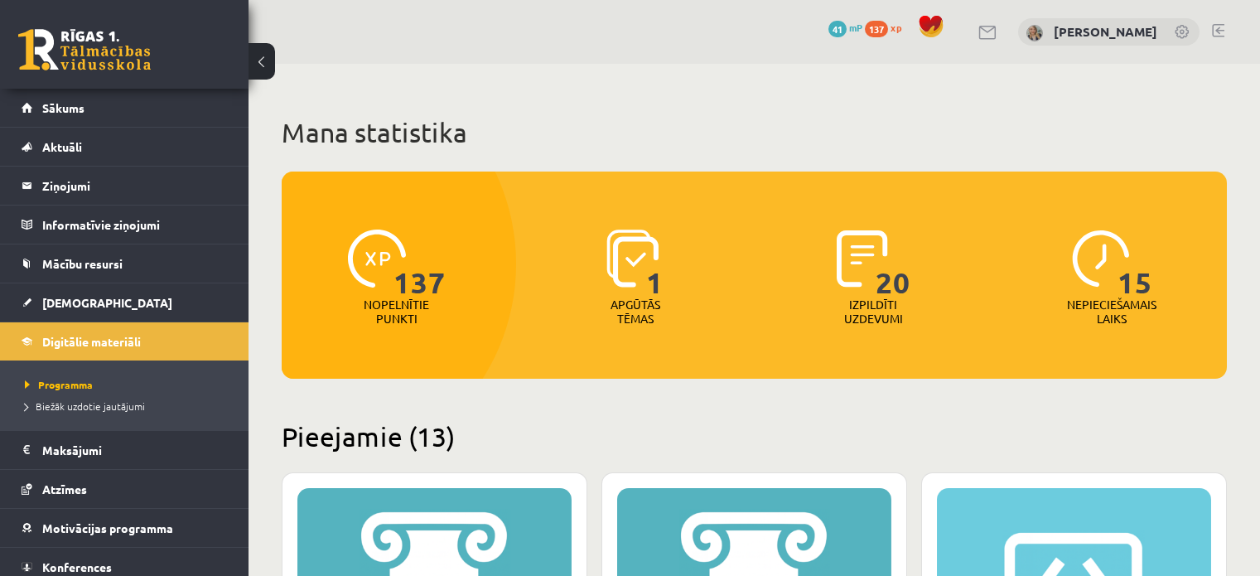  What do you see at coordinates (863, 259) in the screenshot?
I see `img: icon-completed-tasks-ad58ae20a441b2904462921112bc710f1caf180af7a3daa7317a5a94f2d26646.svg` at bounding box center [863, 259].